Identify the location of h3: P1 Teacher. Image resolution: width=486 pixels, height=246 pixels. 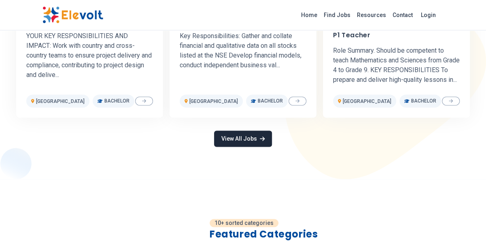
(352, 35).